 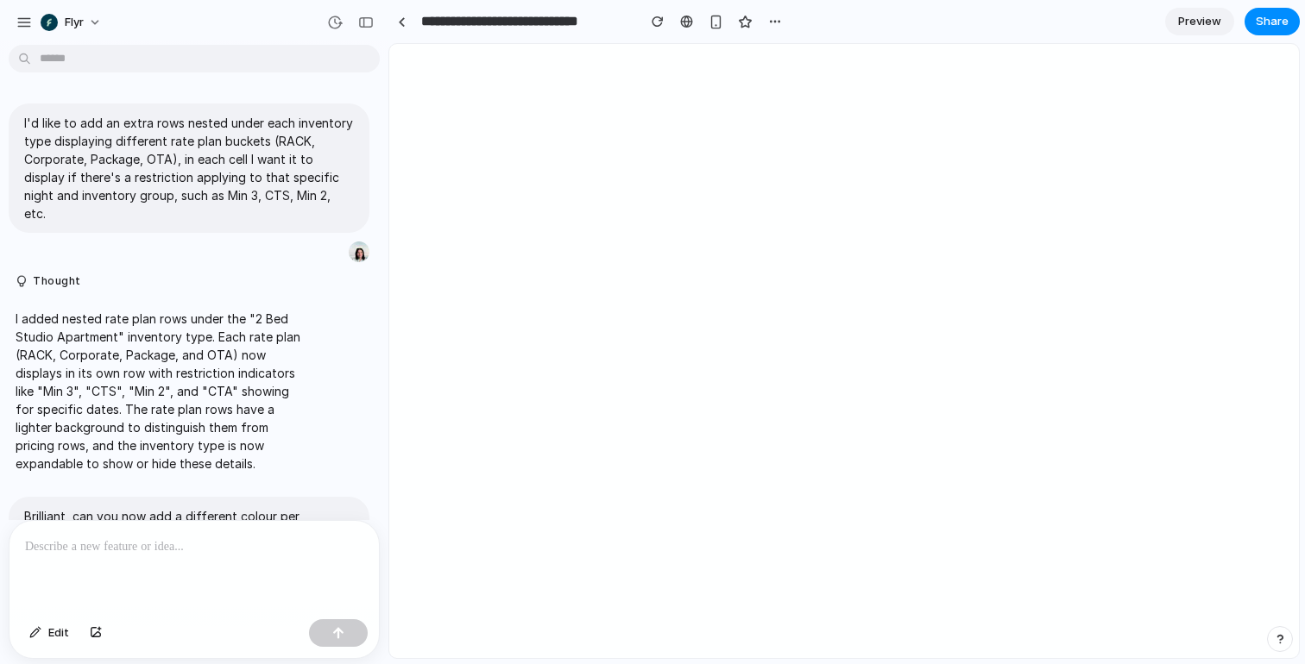 What do you see at coordinates (189, 168) in the screenshot?
I see `p: I'd like to add an extra rows nested under each inventory type displaying different rate plan buc...` at bounding box center [189, 168].